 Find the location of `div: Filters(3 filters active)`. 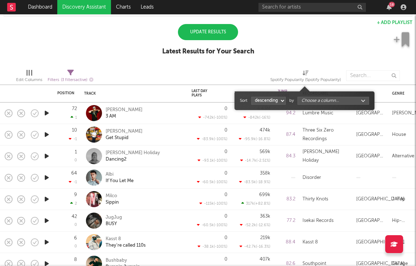

div: Filters(3 filters active) is located at coordinates (71, 77).